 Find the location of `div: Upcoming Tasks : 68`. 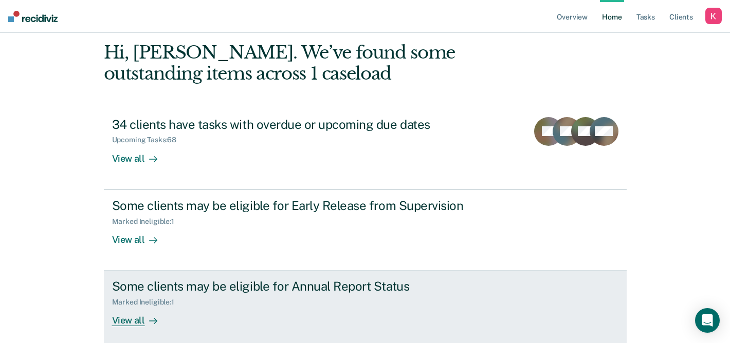

div: Upcoming Tasks : 68 is located at coordinates (149, 140).